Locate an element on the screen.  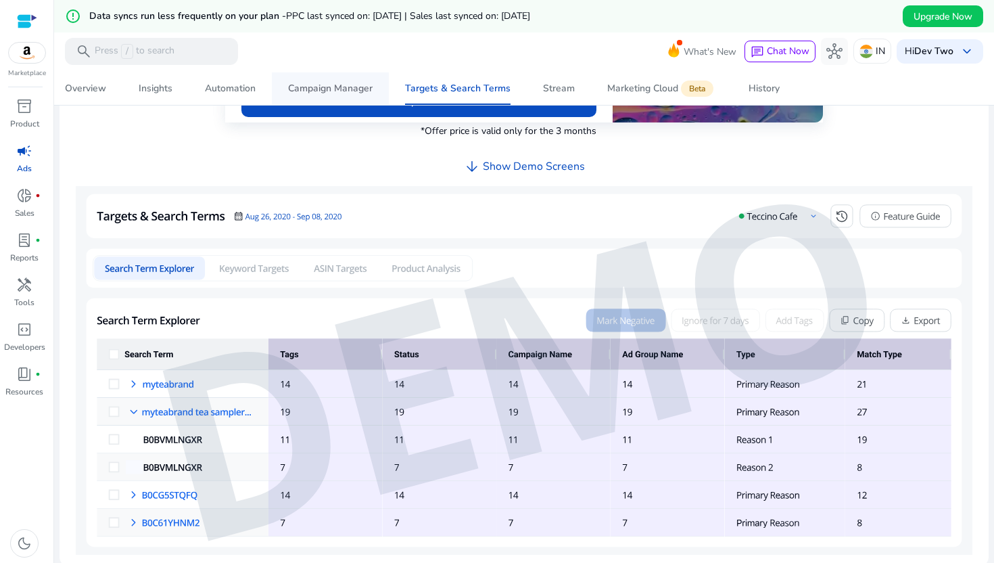
div: Targets & Search Terms is located at coordinates (458, 89).